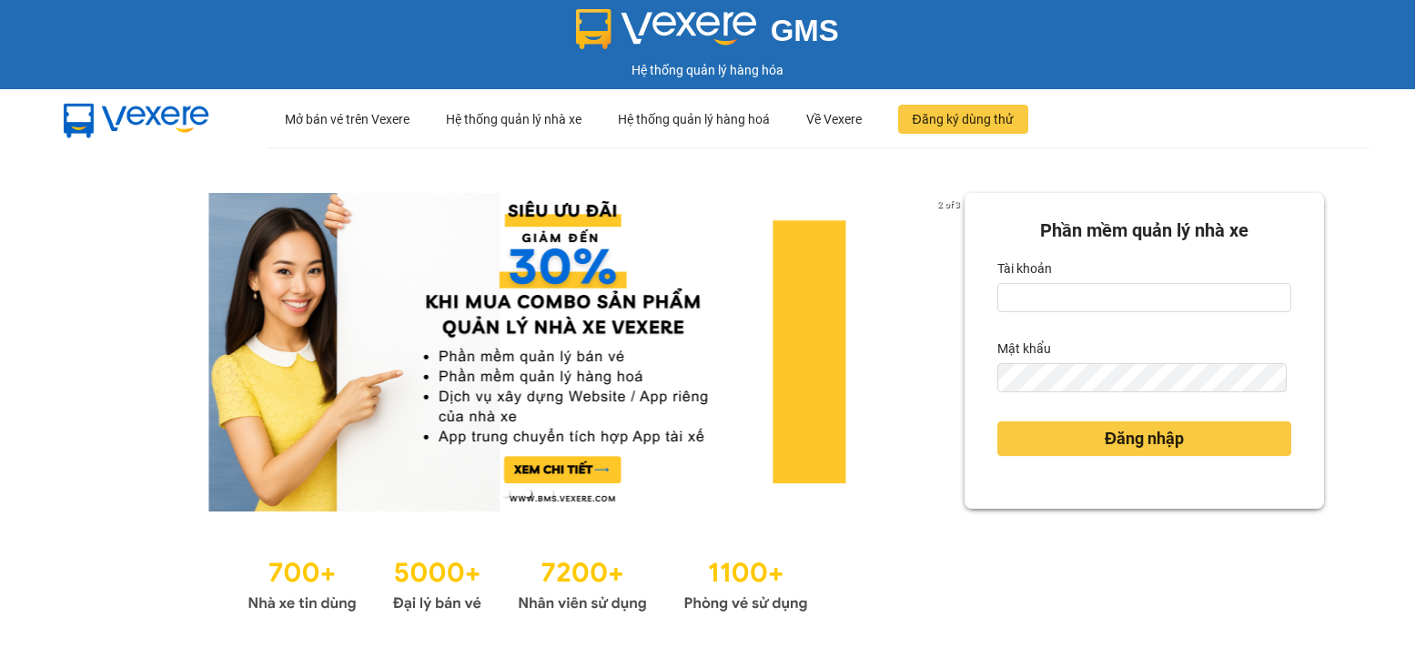  What do you see at coordinates (136, 119) in the screenshot?
I see `img: mbUUG5Q.png` at bounding box center [136, 119].